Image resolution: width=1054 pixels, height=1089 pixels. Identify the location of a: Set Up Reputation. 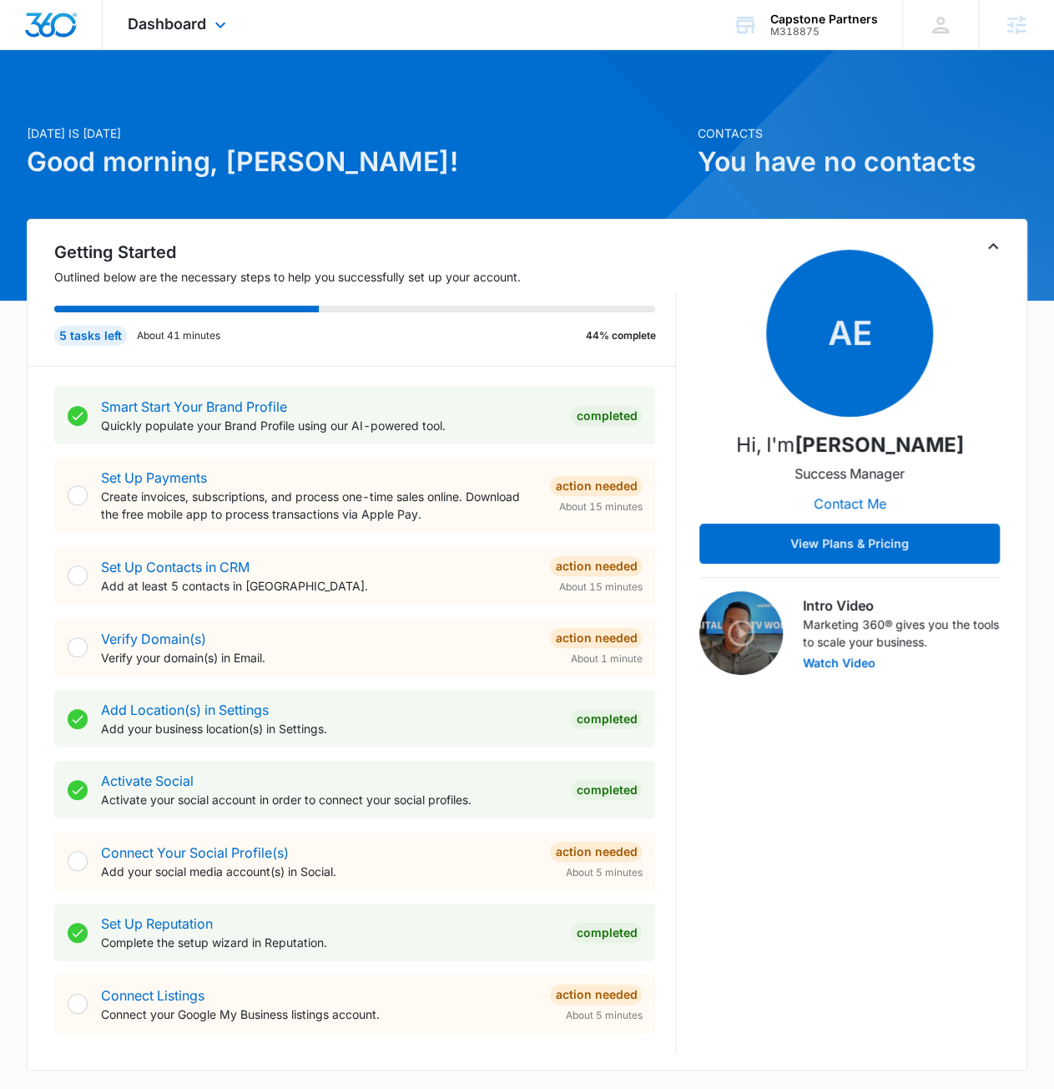
(157, 923).